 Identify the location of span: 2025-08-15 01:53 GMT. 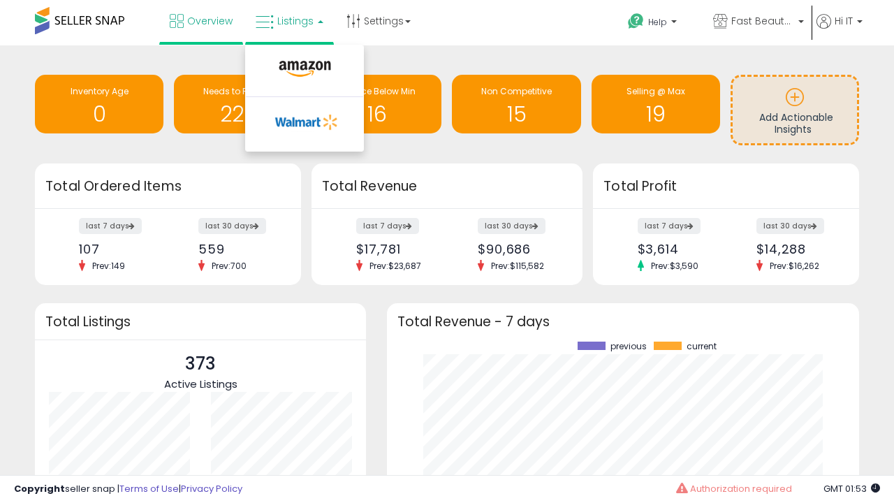
(852, 488).